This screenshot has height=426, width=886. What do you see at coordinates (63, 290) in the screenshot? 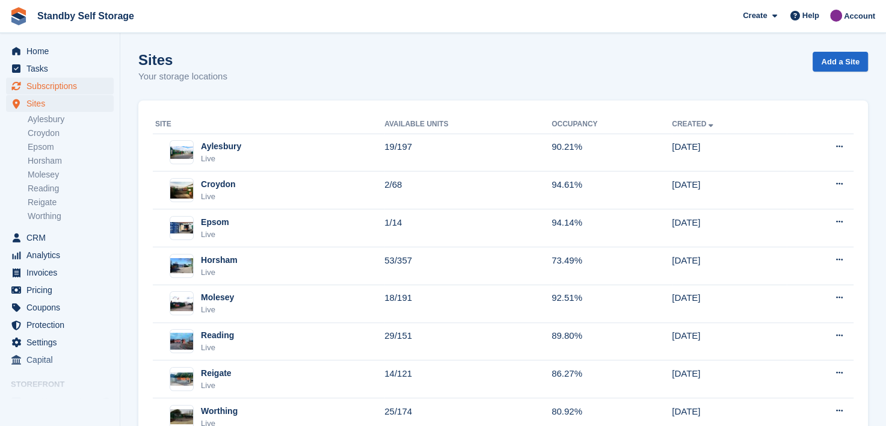
I see `span: Pricing` at bounding box center [63, 290].